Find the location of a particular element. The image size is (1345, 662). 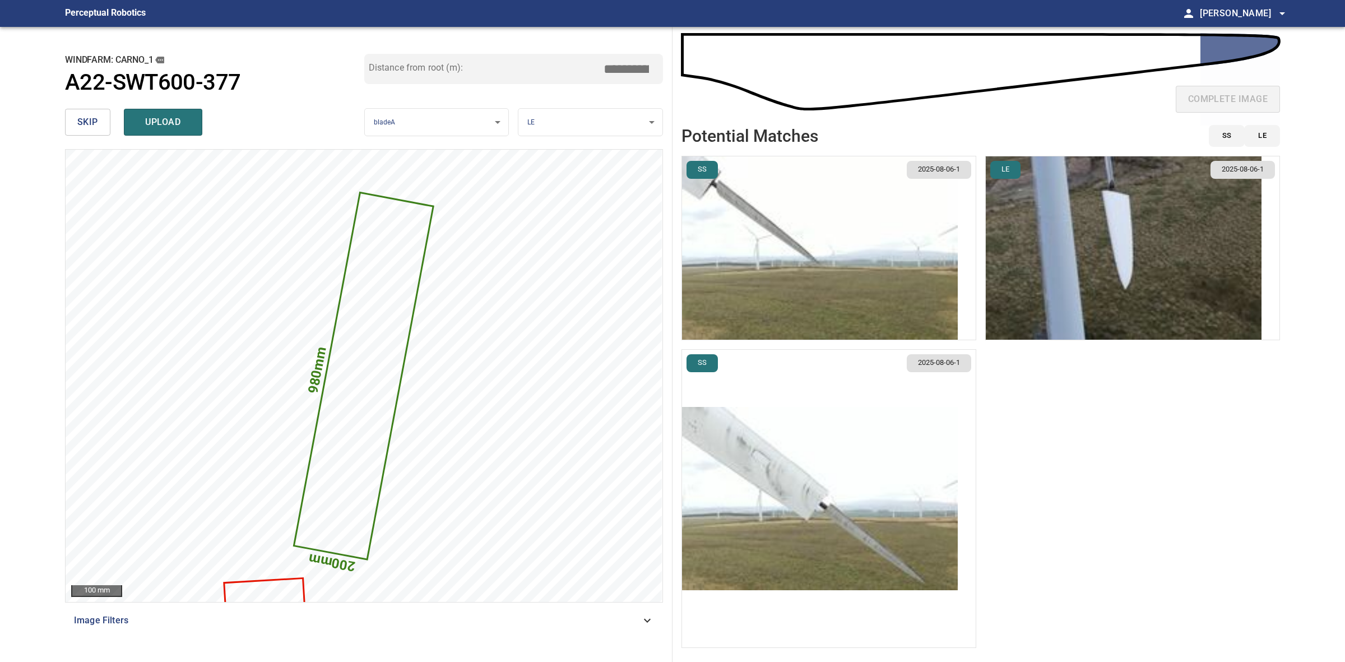

h2: Potential Matches is located at coordinates (750, 136).